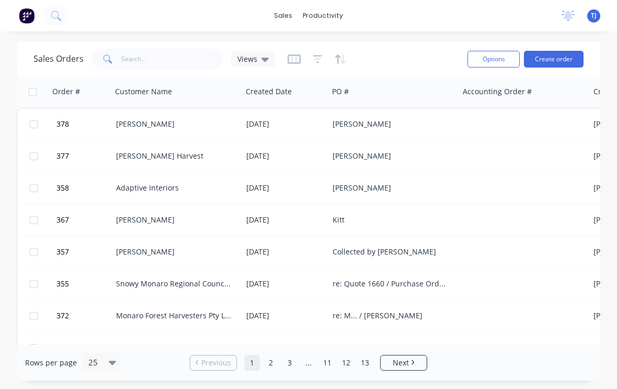 This screenshot has width=617, height=389. What do you see at coordinates (494, 59) in the screenshot?
I see `button: Options` at bounding box center [494, 59].